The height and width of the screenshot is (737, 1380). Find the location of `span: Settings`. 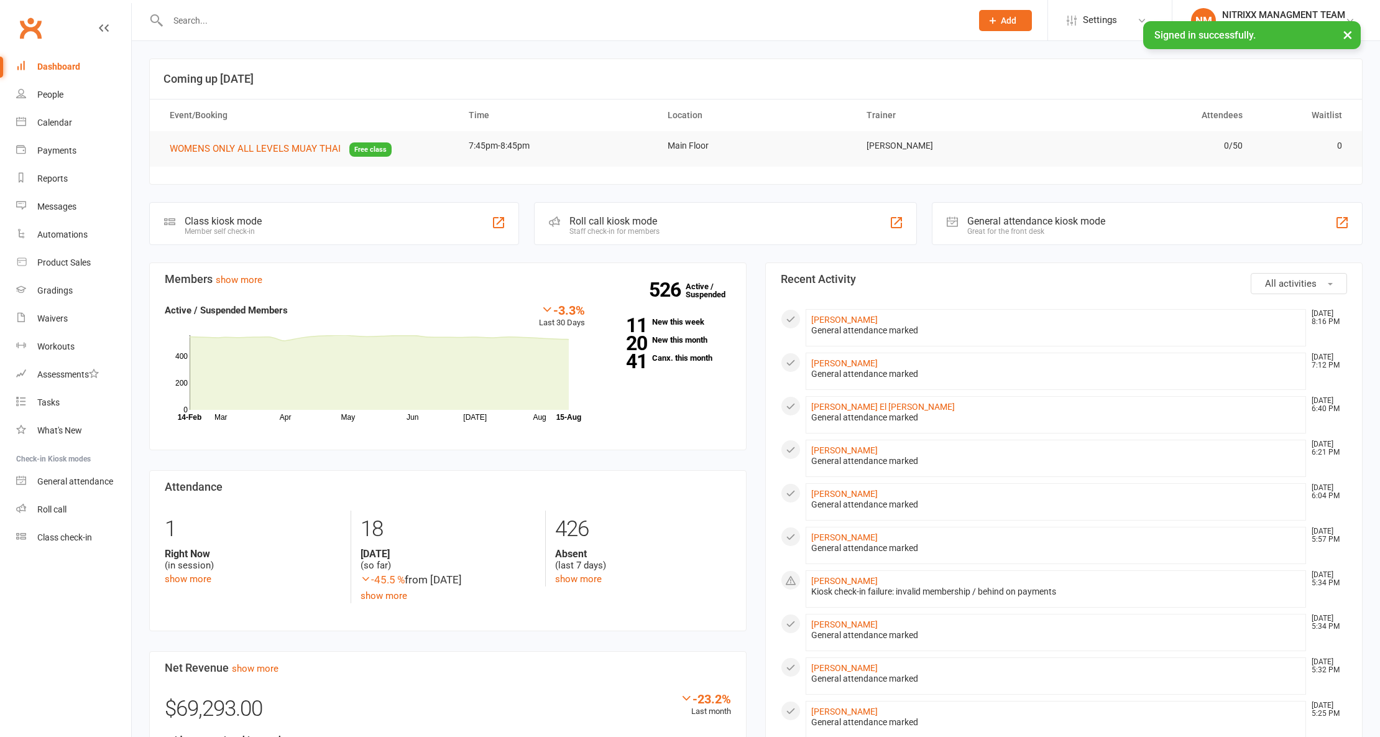

span: Settings is located at coordinates (1099, 20).